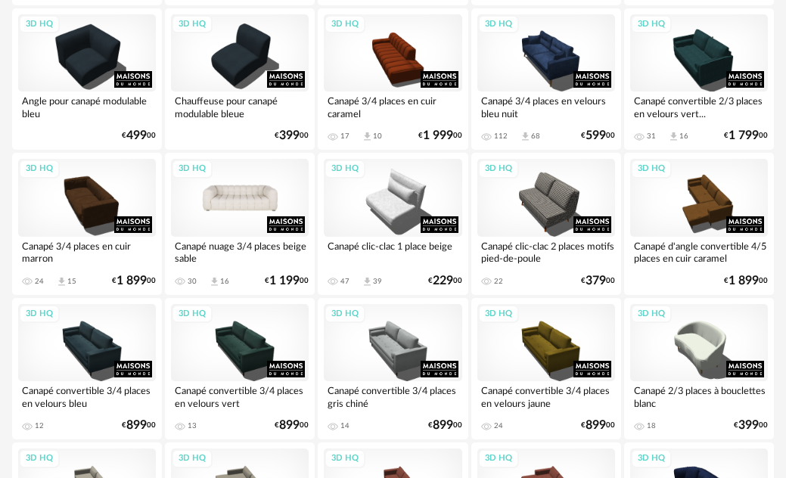 This screenshot has height=478, width=786. I want to click on span: 229, so click(443, 281).